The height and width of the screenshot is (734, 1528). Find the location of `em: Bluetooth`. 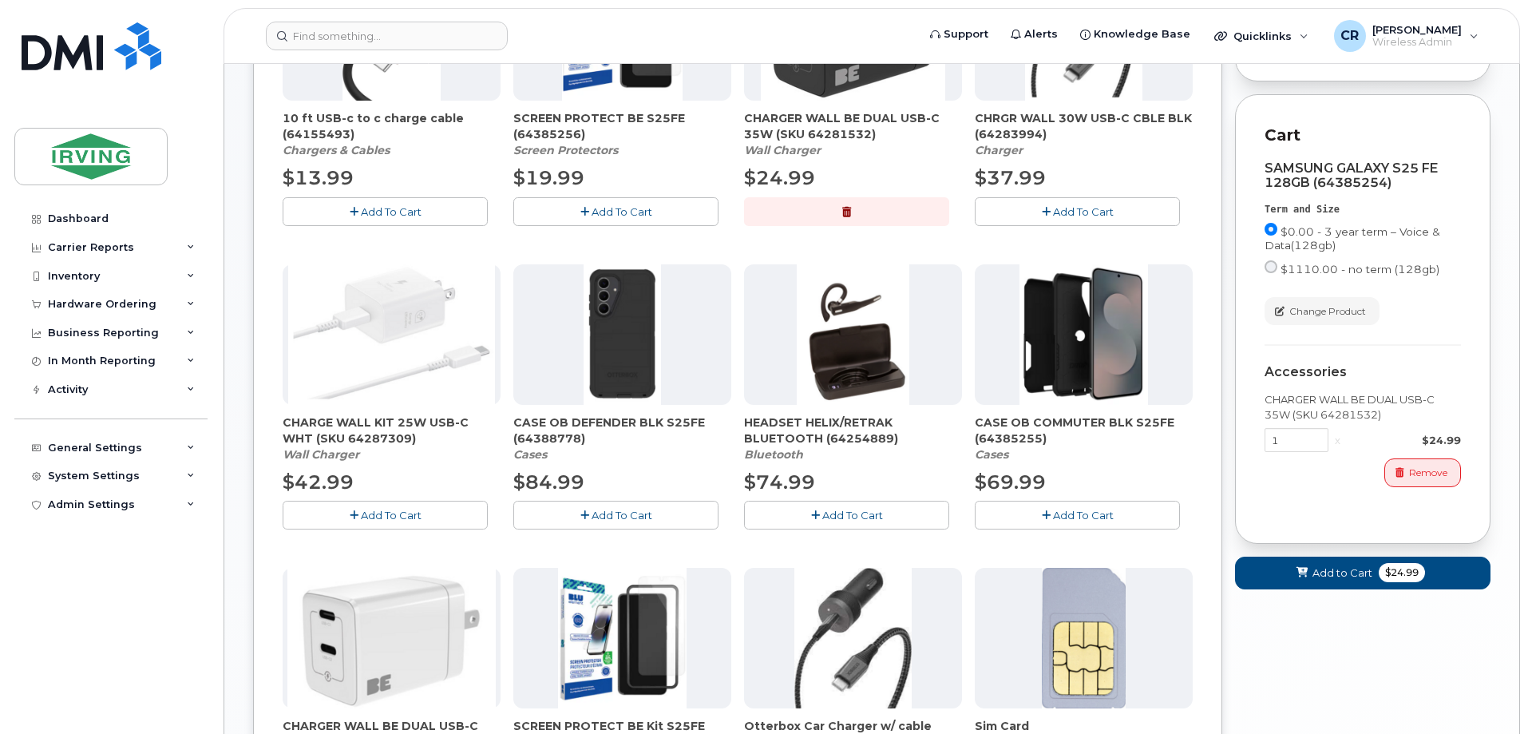

em: Bluetooth is located at coordinates (774, 454).